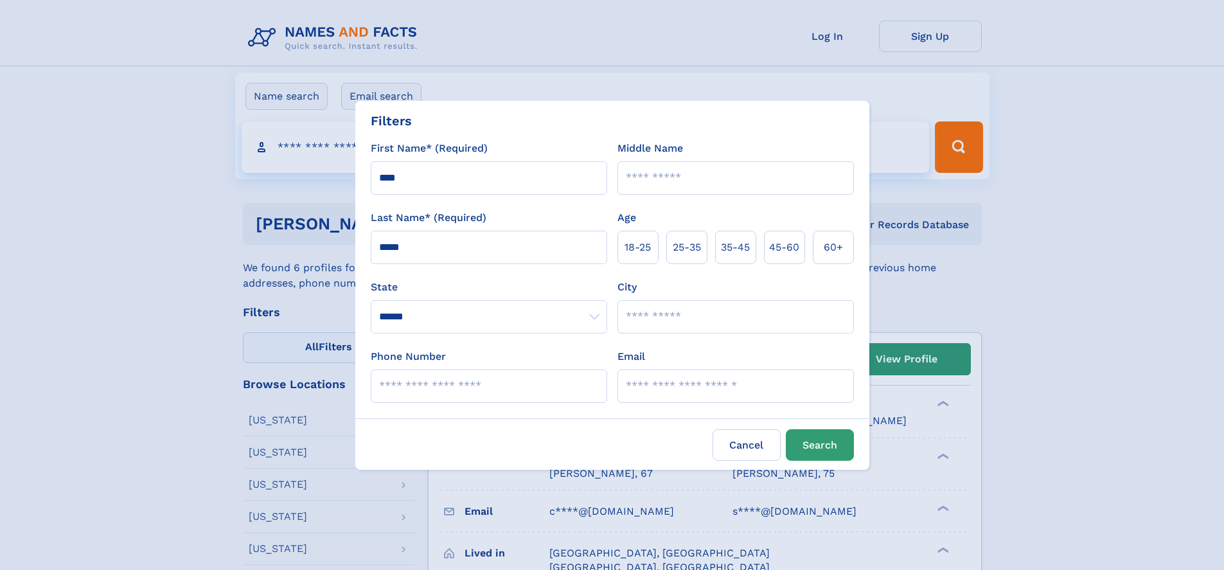  What do you see at coordinates (627, 287) in the screenshot?
I see `label: City` at bounding box center [627, 287].